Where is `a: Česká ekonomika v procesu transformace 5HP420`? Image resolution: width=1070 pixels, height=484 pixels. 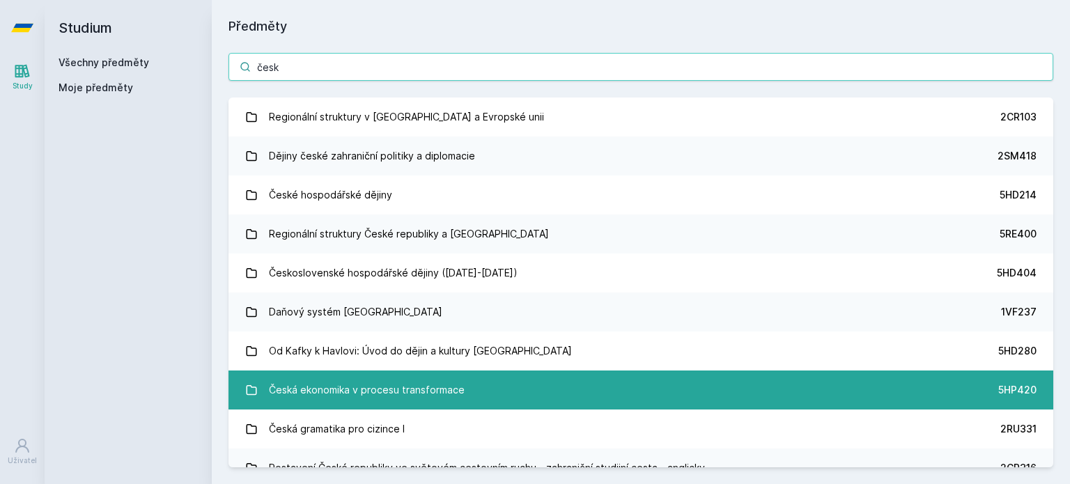
a: Česká ekonomika v procesu transformace 5HP420 is located at coordinates (641, 390).